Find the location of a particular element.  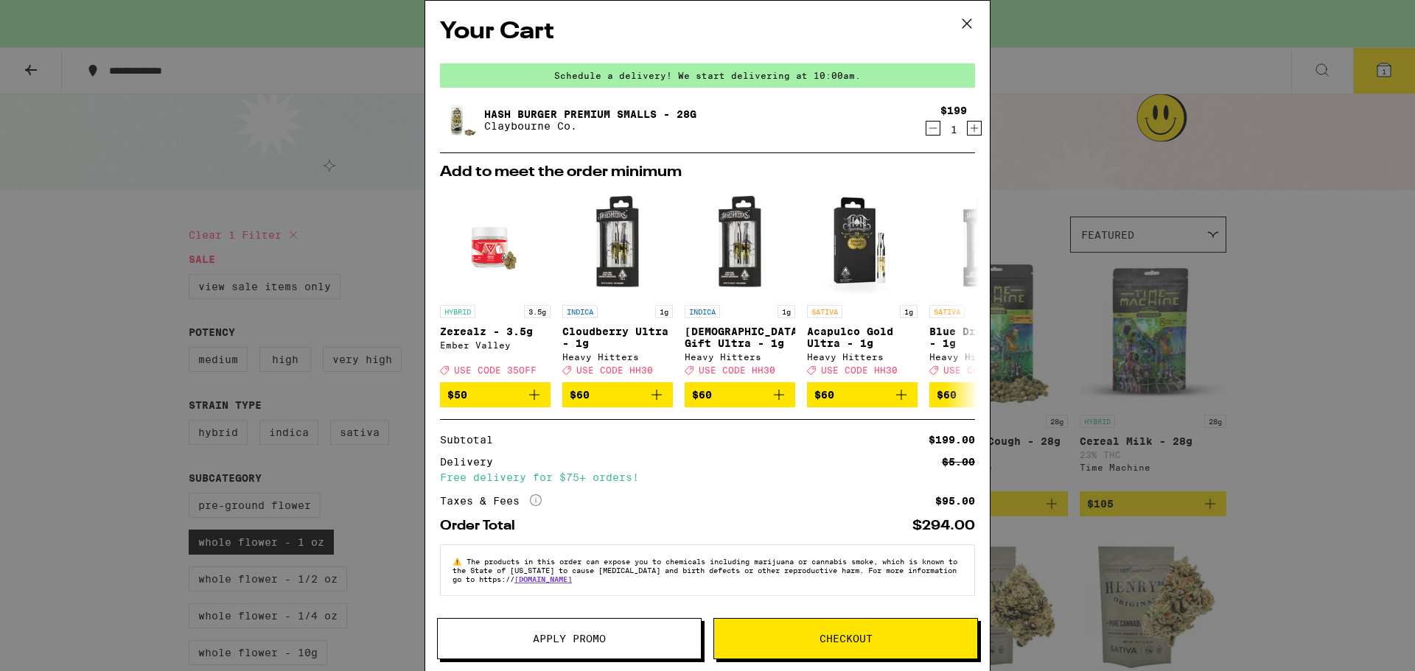

p: Blue Dream Ultra - 1g is located at coordinates (985, 338).